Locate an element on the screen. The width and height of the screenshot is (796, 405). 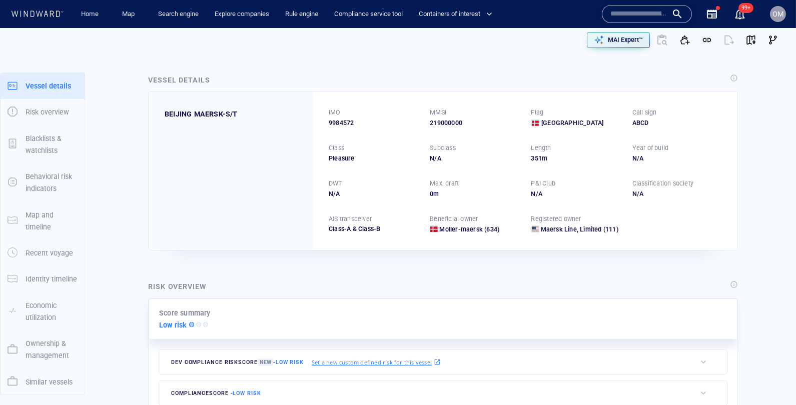
p: Max. draft is located at coordinates (444, 184).